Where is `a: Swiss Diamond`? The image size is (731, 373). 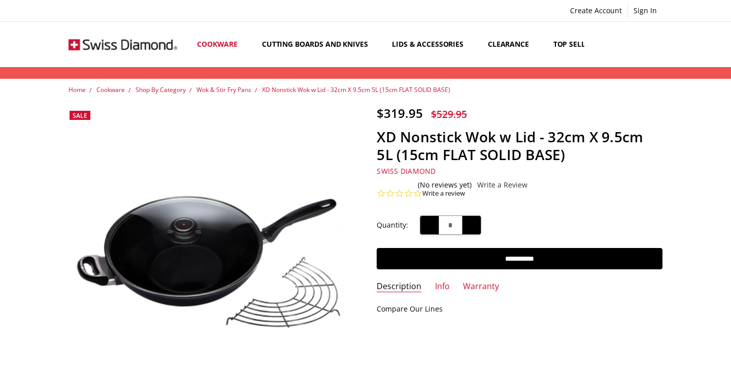 a: Swiss Diamond is located at coordinates (406, 171).